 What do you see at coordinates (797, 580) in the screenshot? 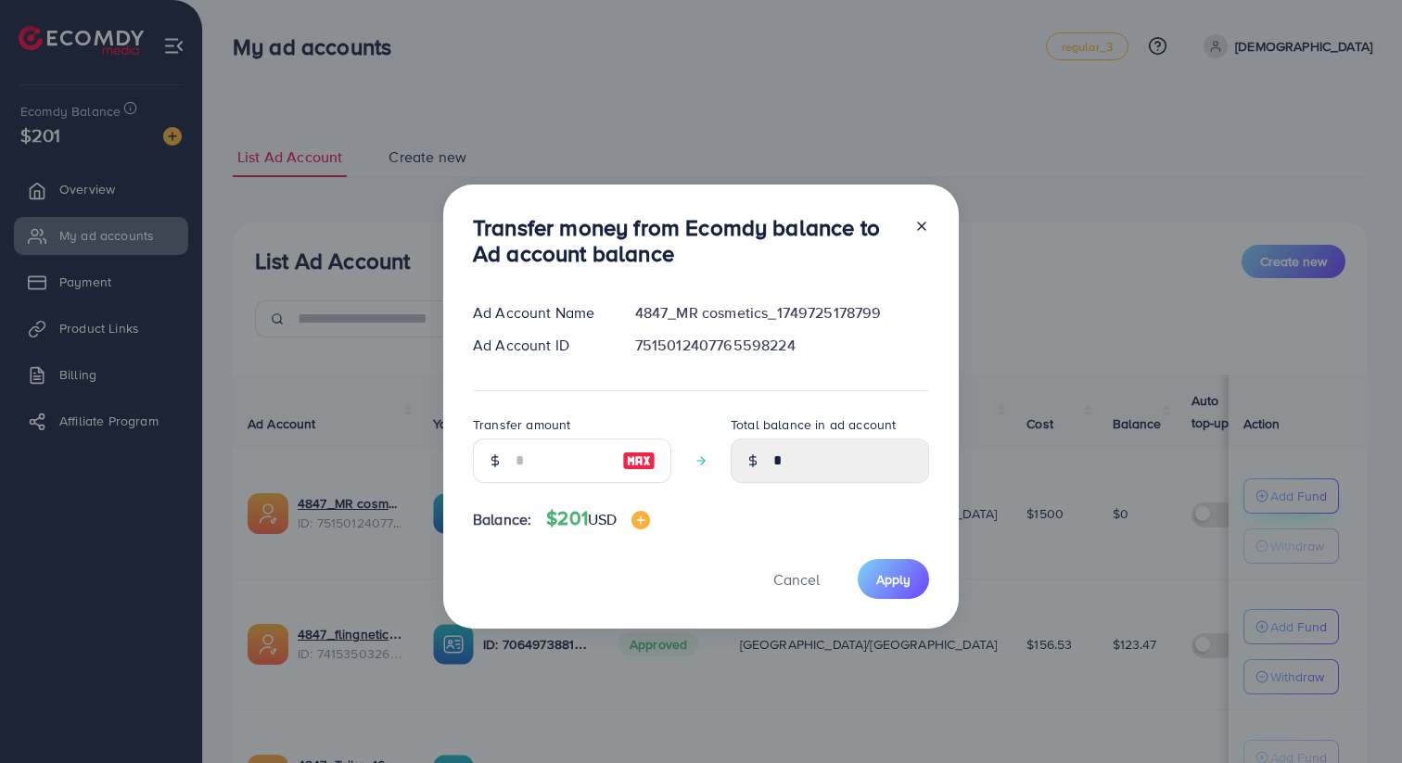
I see `span: Cancel` at bounding box center [797, 580].